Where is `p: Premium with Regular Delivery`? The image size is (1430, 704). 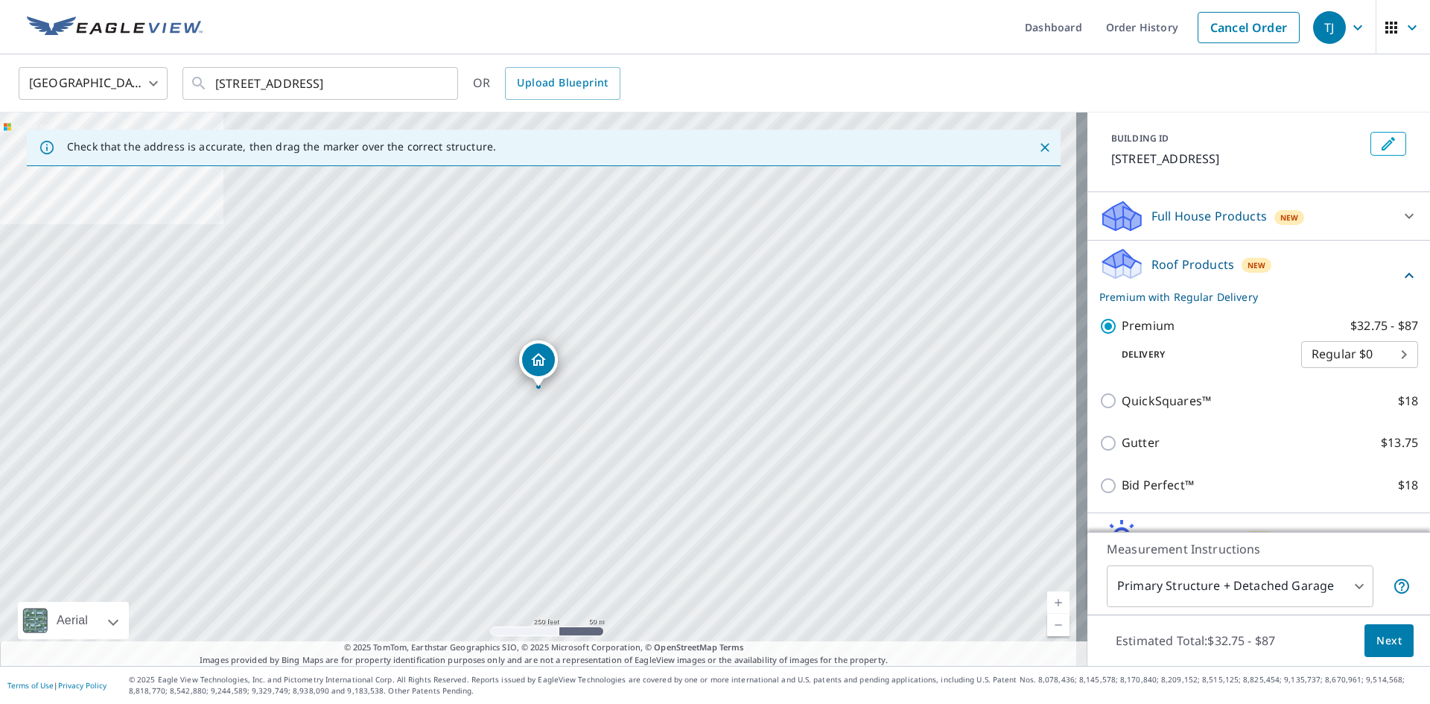 p: Premium with Regular Delivery is located at coordinates (1250, 296).